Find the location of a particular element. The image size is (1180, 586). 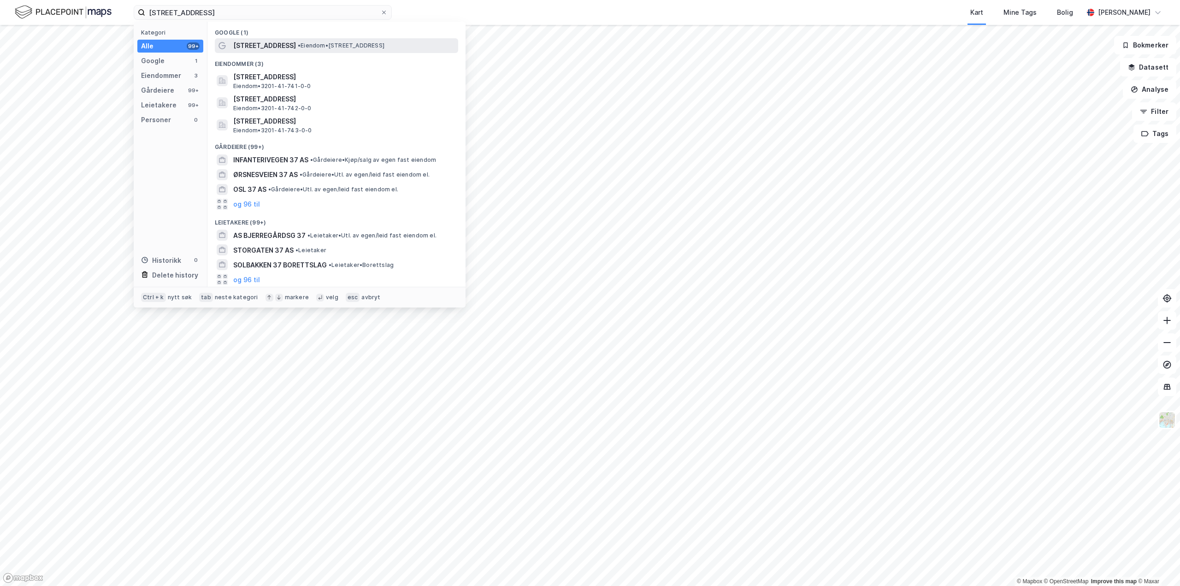

div: Personer is located at coordinates (156, 120).